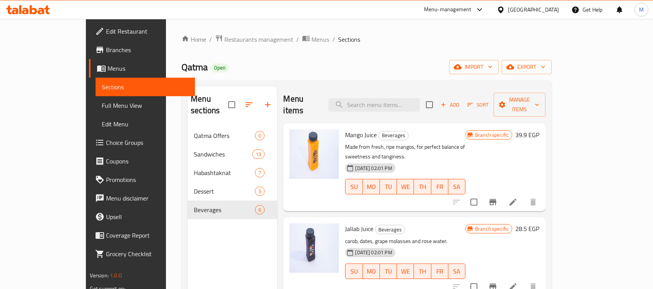 This screenshot has width=653, height=289. Describe the element at coordinates (533, 202) in the screenshot. I see `button: delete` at that location.